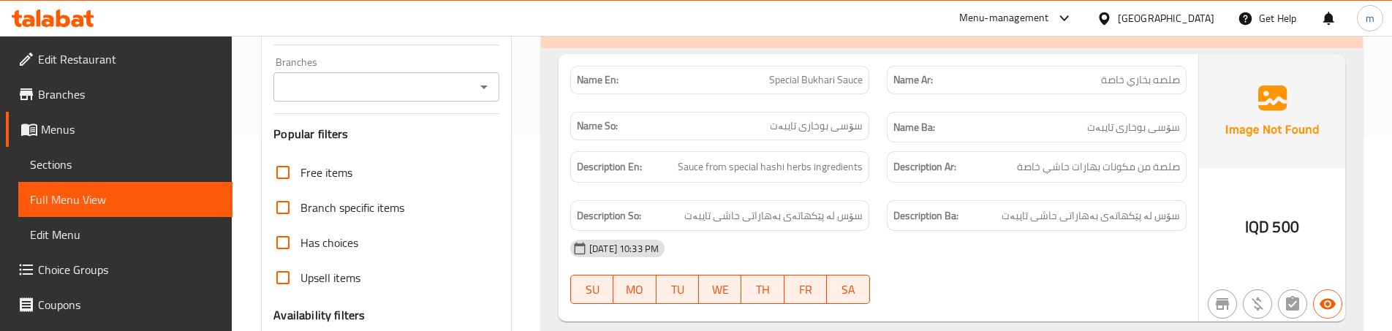 The width and height of the screenshot is (1392, 331). What do you see at coordinates (1098, 167) in the screenshot?
I see `span: صلصة من مكونات بهارات حاشي خاصة` at bounding box center [1098, 167].